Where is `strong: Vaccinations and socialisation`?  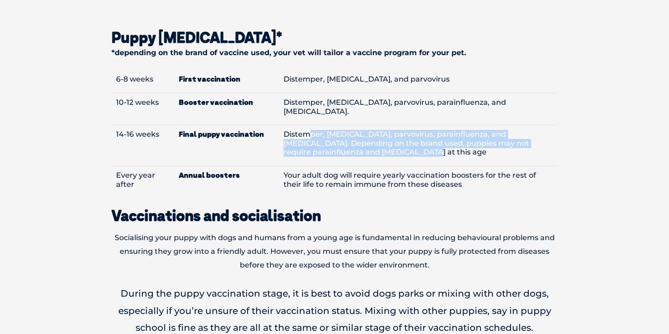 strong: Vaccinations and socialisation is located at coordinates (216, 215).